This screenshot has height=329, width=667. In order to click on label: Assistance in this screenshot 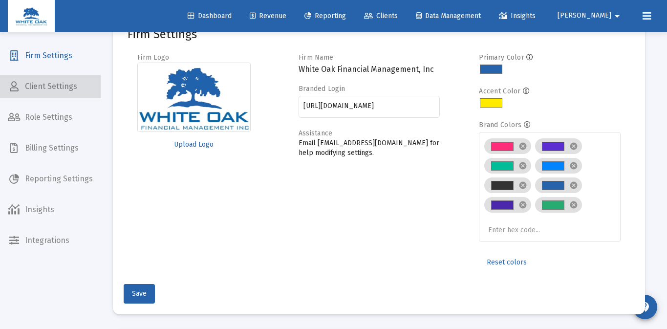, I will do `click(316, 133)`.